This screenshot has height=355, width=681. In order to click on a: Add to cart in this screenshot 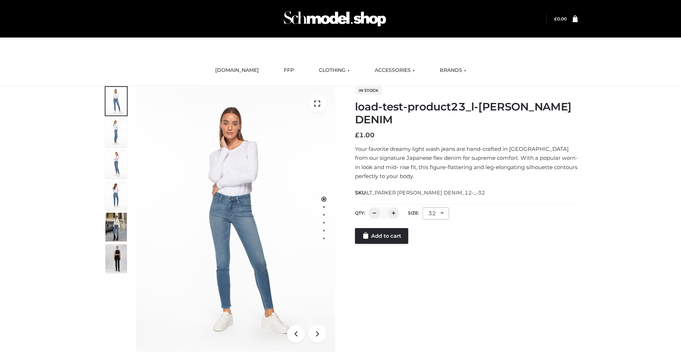, I will do `click(382, 236)`.